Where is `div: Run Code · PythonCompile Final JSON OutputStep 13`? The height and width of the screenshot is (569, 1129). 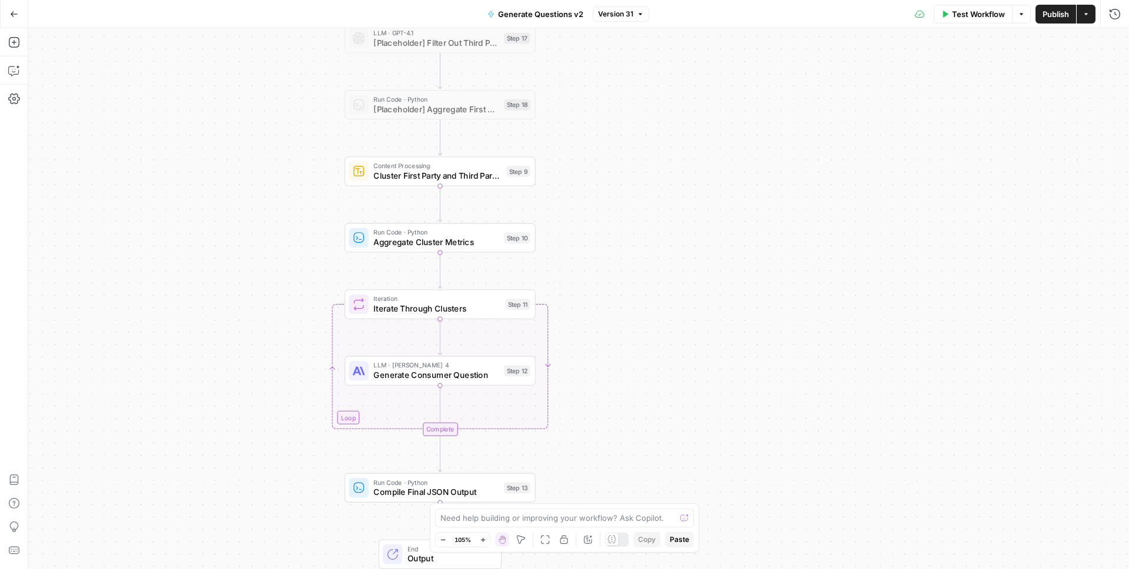
div: Run Code · PythonCompile Final JSON OutputStep 13 is located at coordinates (440, 488).